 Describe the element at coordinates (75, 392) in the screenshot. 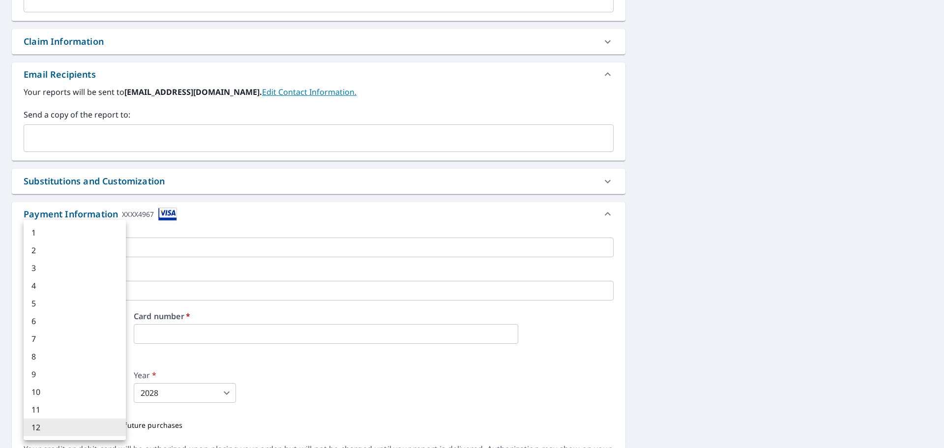

I see `li: 10` at that location.